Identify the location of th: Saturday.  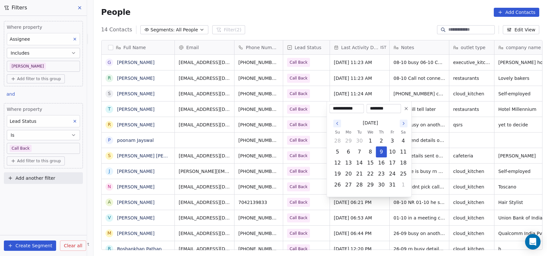
(403, 132).